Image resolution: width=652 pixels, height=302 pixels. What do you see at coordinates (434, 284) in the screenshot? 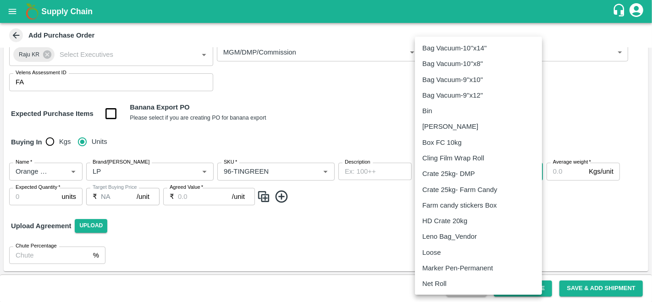
I see `p: Net Roll` at bounding box center [434, 284].